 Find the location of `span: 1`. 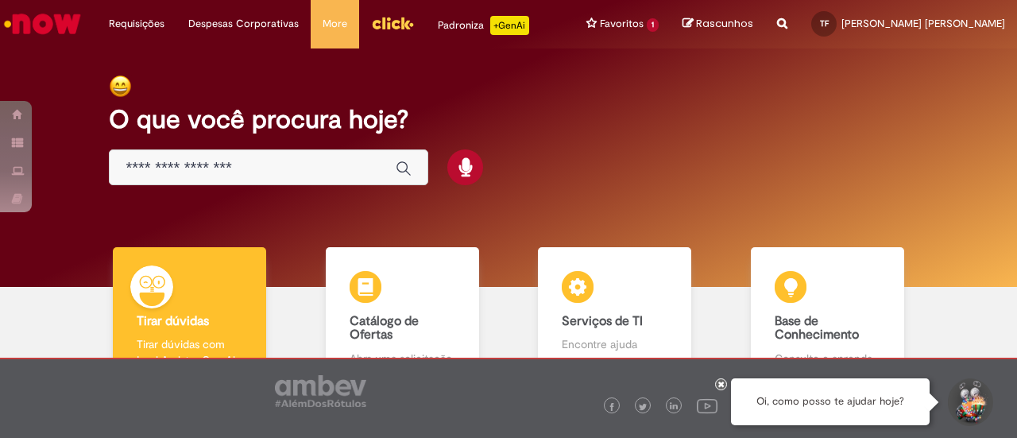

span: 1 is located at coordinates (652, 25).